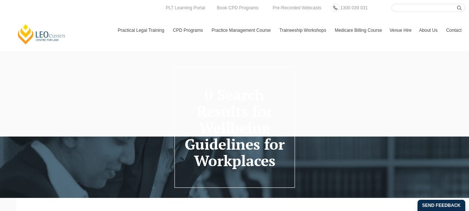 This screenshot has width=469, height=211. What do you see at coordinates (242, 30) in the screenshot?
I see `a: Practice Management Course` at bounding box center [242, 30].